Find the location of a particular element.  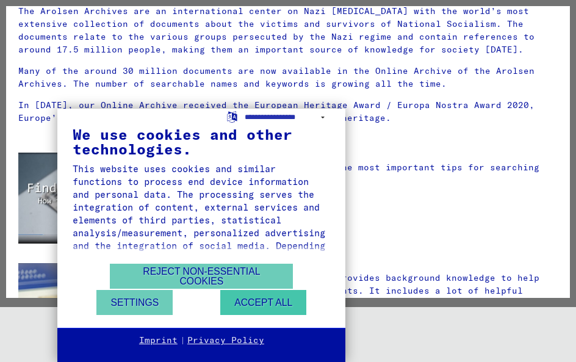

a: Privacy Policy is located at coordinates (226, 340).